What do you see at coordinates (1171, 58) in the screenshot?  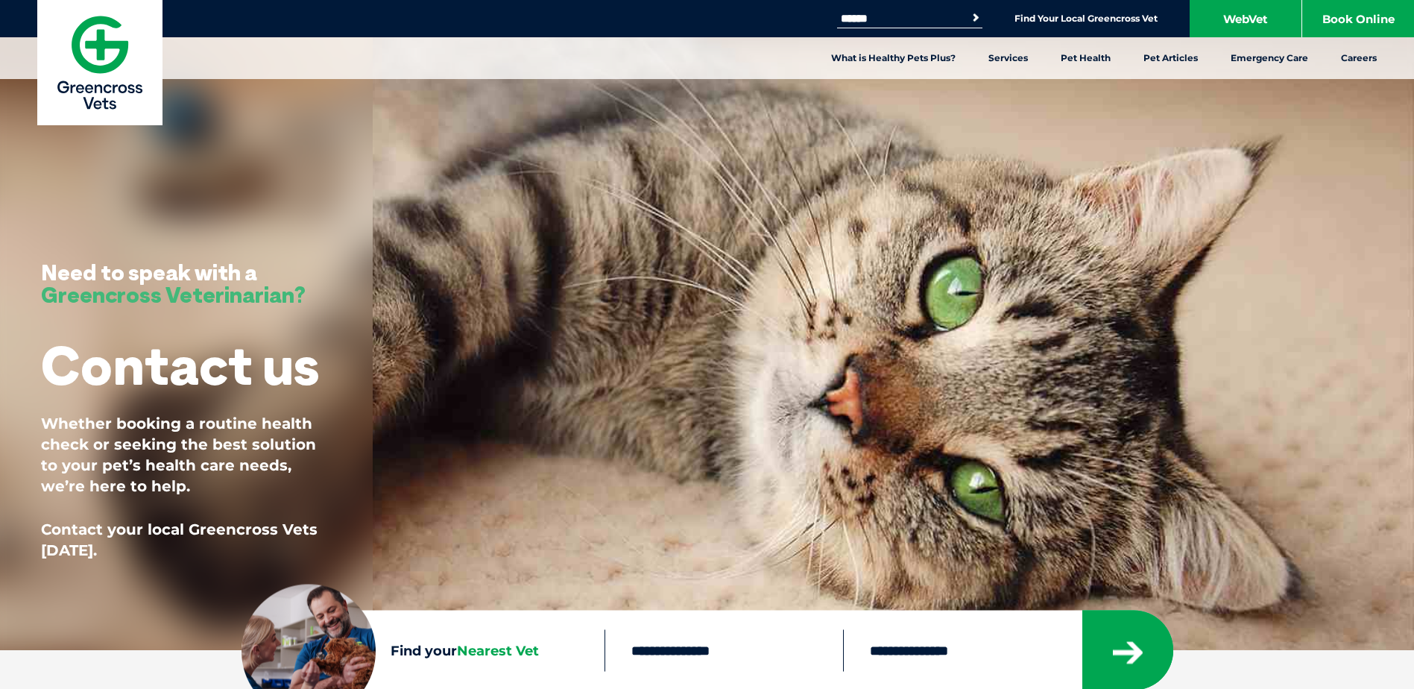 I see `a: Pet Articles` at bounding box center [1171, 58].